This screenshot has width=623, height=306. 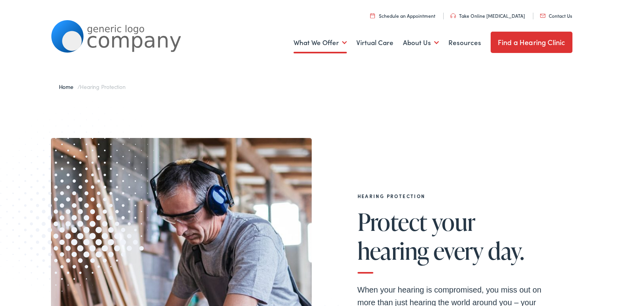 What do you see at coordinates (459, 251) in the screenshot?
I see `span: every` at bounding box center [459, 251].